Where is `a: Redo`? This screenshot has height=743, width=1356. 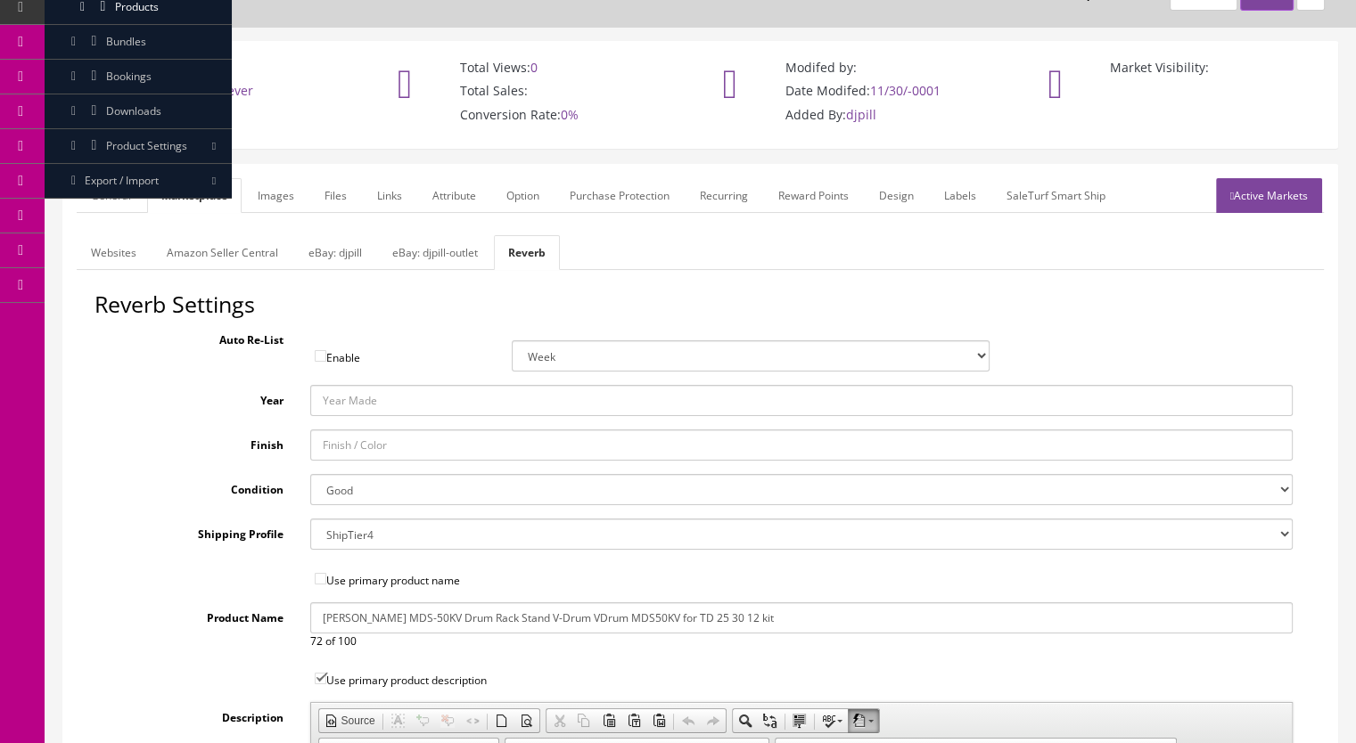
a: Redo is located at coordinates (713, 721).